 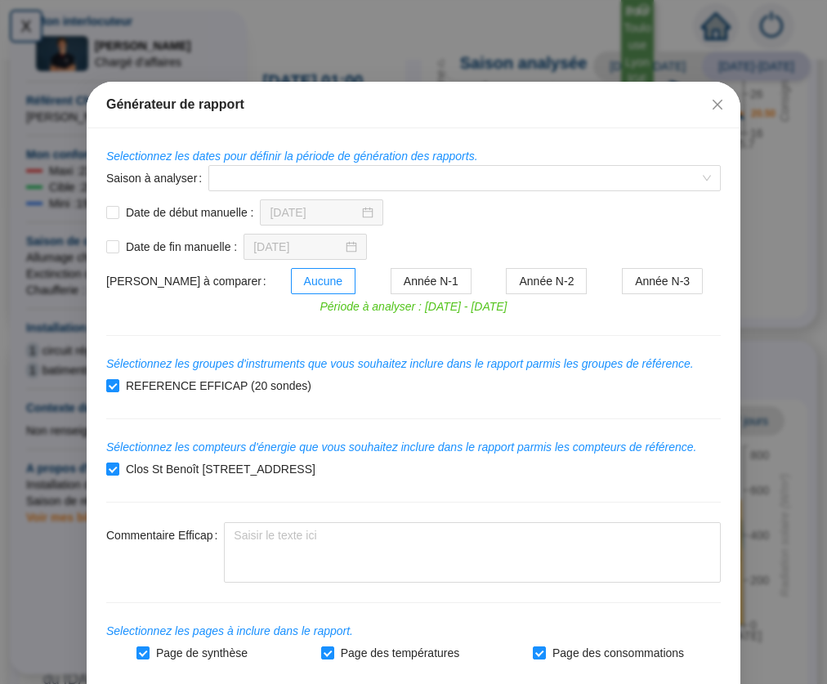 I want to click on i: Selectionnez les pages à inclure dans le rapport., so click(x=230, y=631).